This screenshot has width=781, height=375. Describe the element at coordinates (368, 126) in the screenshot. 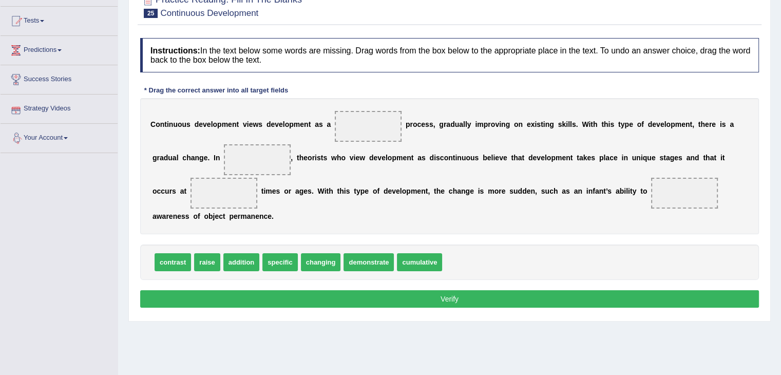

I see `span: Drop target` at that location.